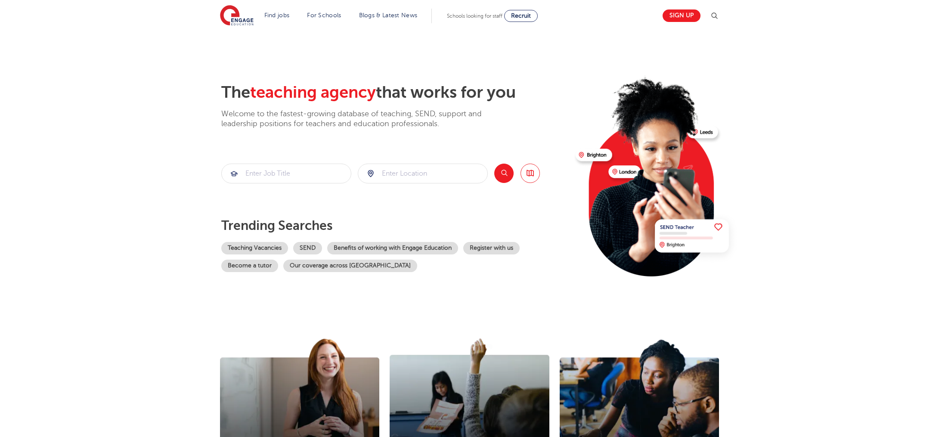 The height and width of the screenshot is (437, 939). I want to click on a: Find jobs, so click(277, 15).